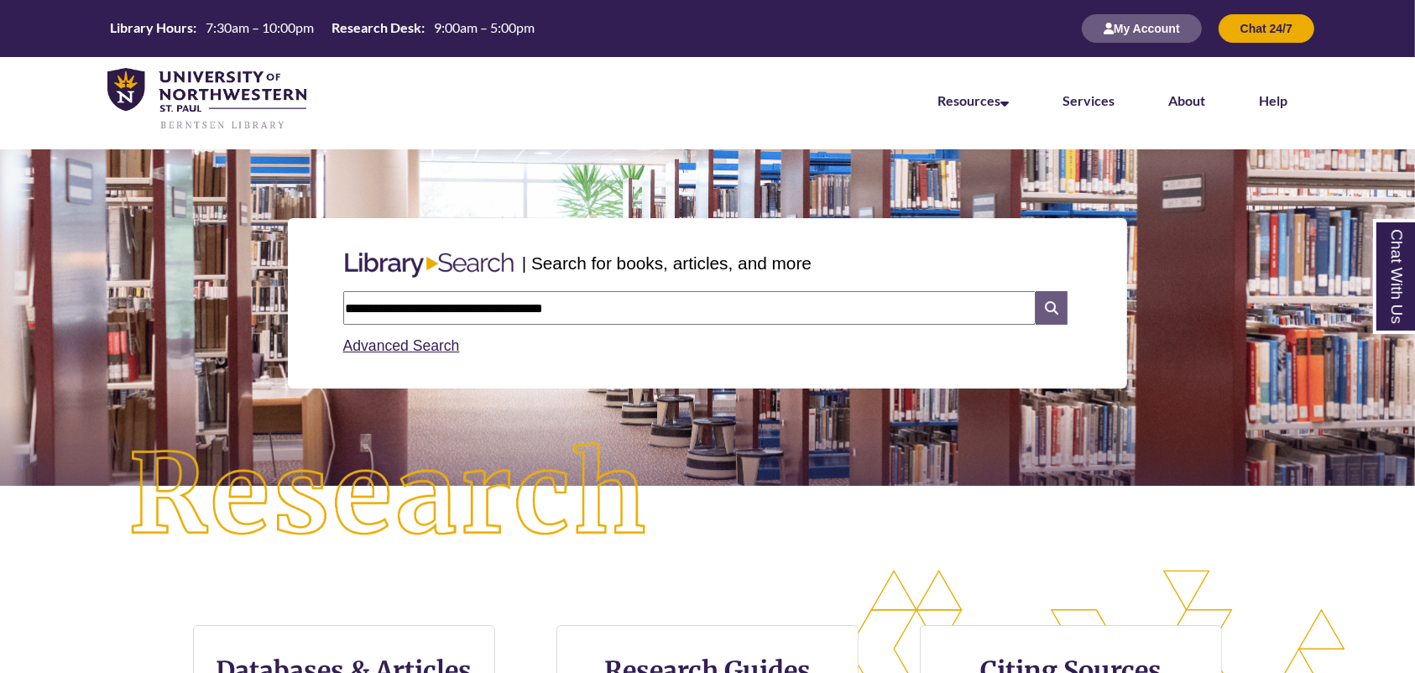 The image size is (1415, 673). I want to click on span: 7:30am – 10:00pm, so click(259, 27).